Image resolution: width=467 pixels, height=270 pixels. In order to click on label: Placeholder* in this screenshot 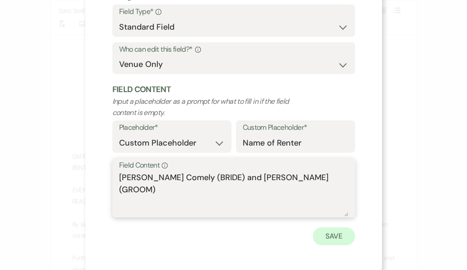, I will do `click(172, 128)`.